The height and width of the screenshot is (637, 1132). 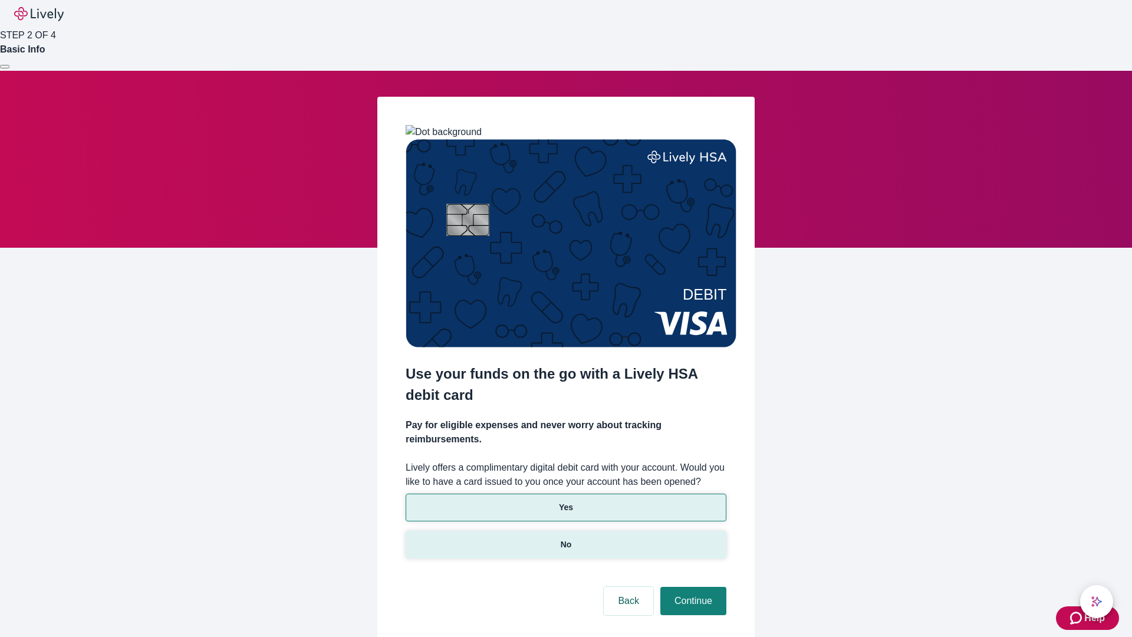 I want to click on img: Dot background, so click(x=444, y=132).